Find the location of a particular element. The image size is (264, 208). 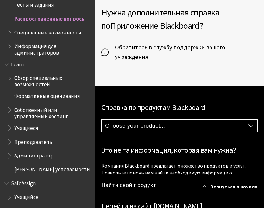

p: Компания Blackboard предлагает множество продуктов и услуг. Позвольте помочь вам найти необходиму... is located at coordinates (179, 169).